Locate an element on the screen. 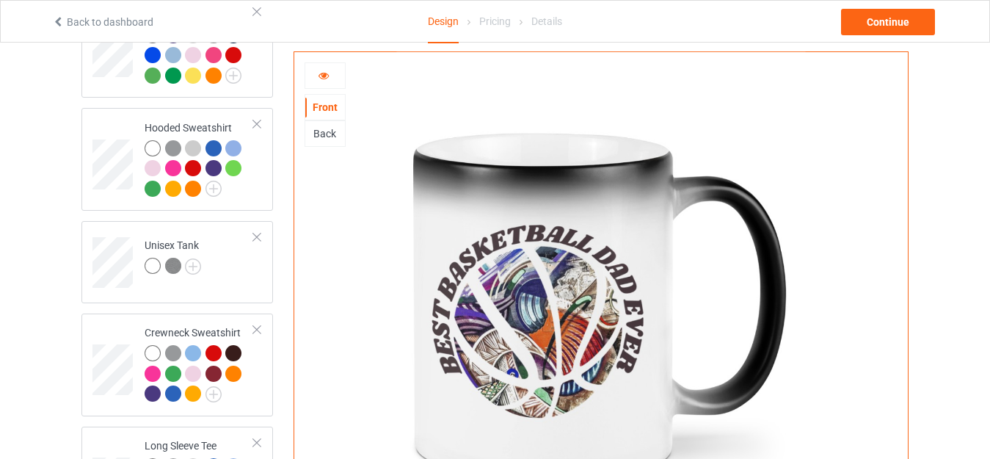 The height and width of the screenshot is (459, 990). div: Back is located at coordinates (325, 134).